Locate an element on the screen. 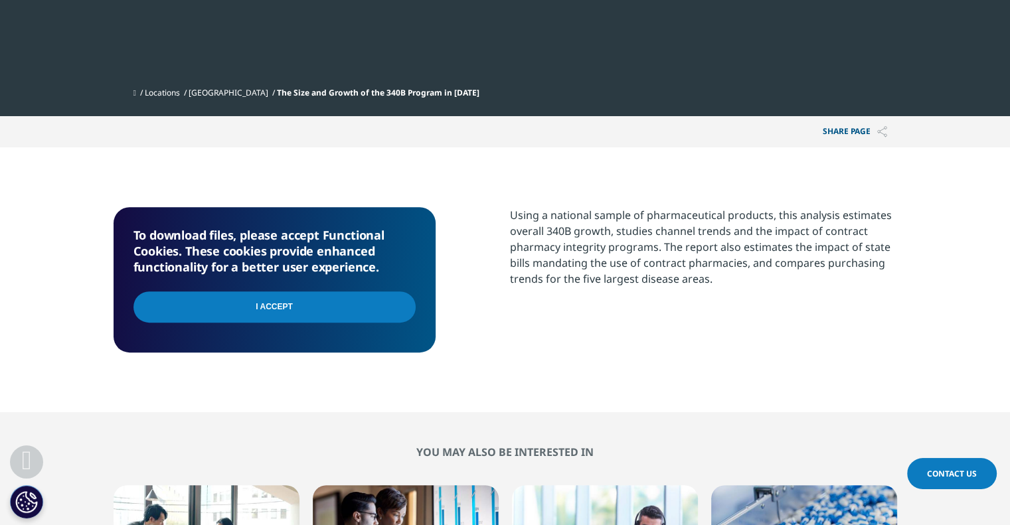 This screenshot has width=1010, height=525. a: Contact Us is located at coordinates (951, 473).